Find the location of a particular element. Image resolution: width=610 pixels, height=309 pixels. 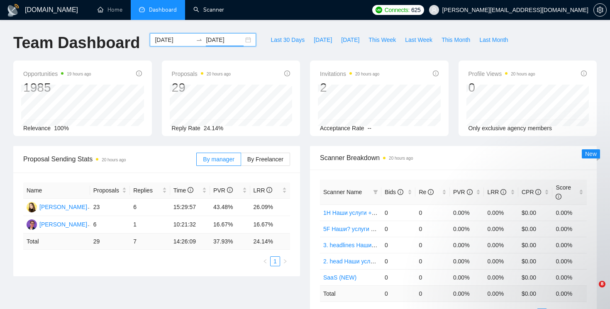

button: This Week is located at coordinates (382, 40).